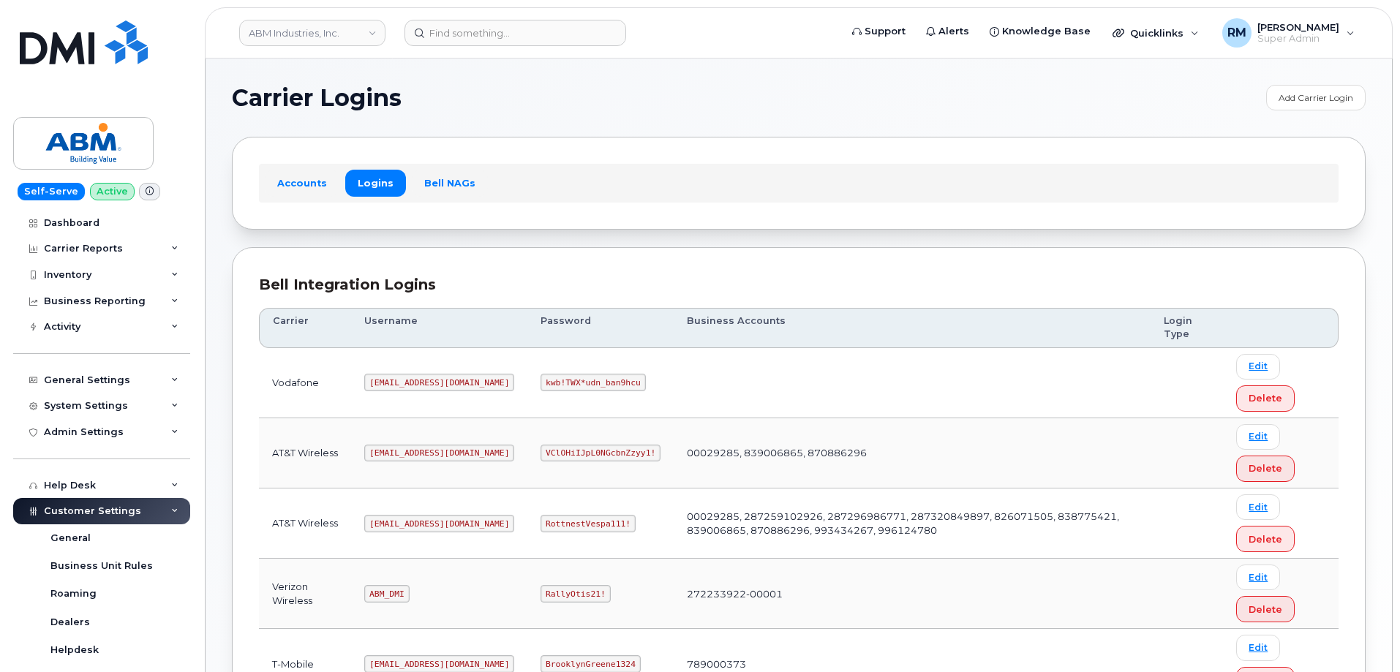 The width and height of the screenshot is (1400, 672). Describe the element at coordinates (439, 328) in the screenshot. I see `th: Username` at that location.